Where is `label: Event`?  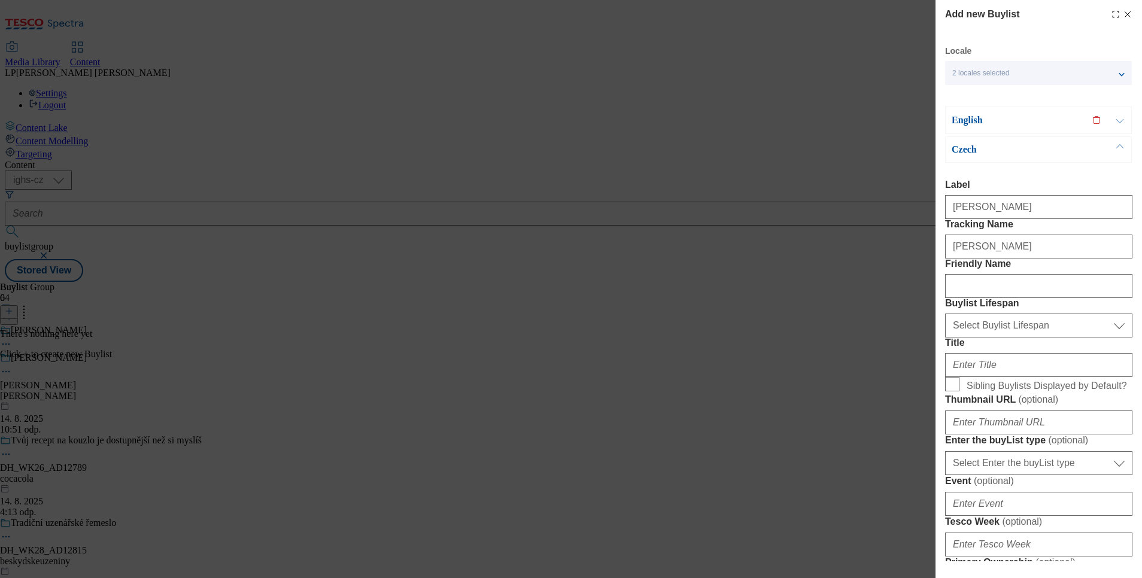
label: Event is located at coordinates (1038, 481).